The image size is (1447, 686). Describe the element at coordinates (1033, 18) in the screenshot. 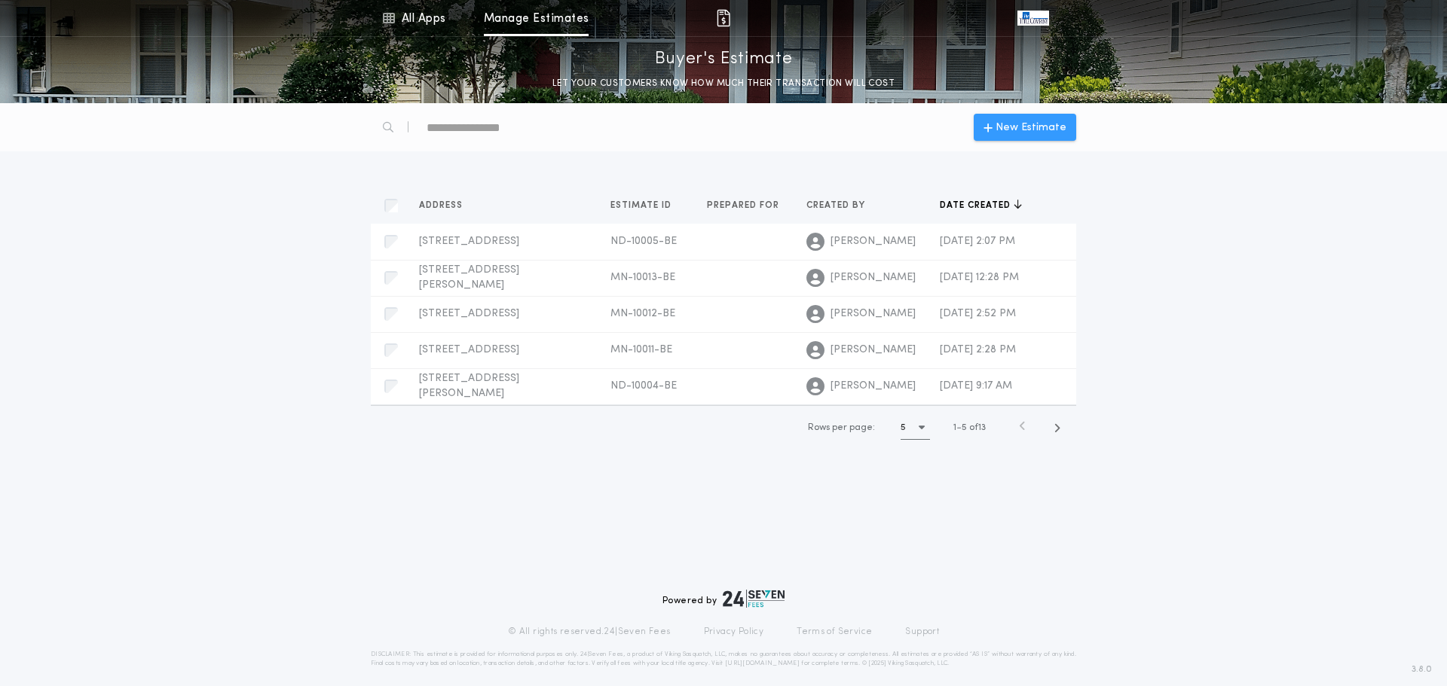

I see `img: vs-icon` at that location.